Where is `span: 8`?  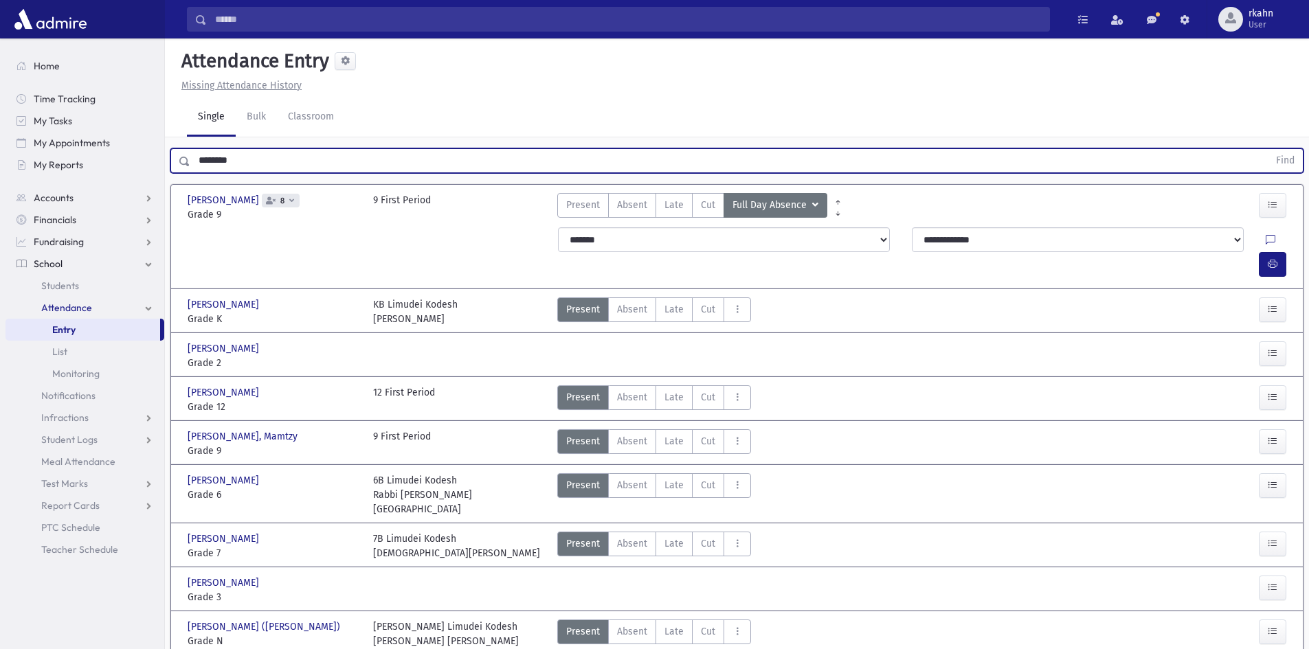
span: 8 is located at coordinates (282, 201).